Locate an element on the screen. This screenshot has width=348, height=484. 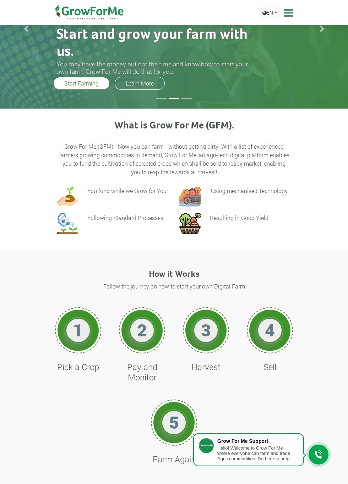
h4: Sell is located at coordinates (270, 367).